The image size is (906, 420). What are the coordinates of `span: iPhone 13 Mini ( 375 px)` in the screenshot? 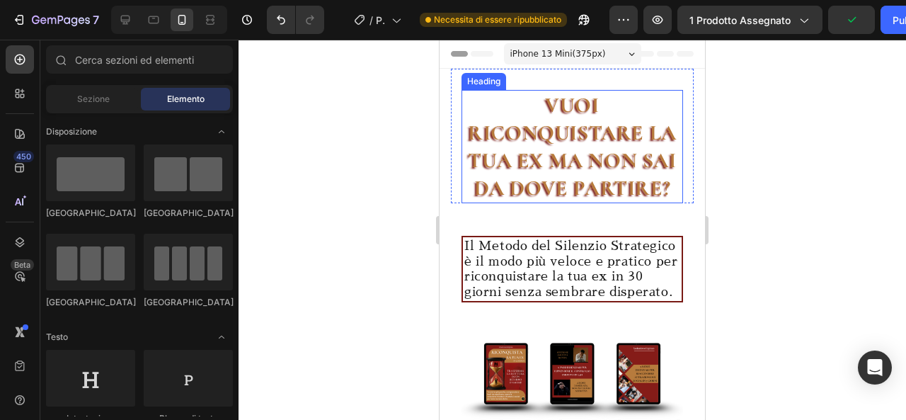 It's located at (118, 14).